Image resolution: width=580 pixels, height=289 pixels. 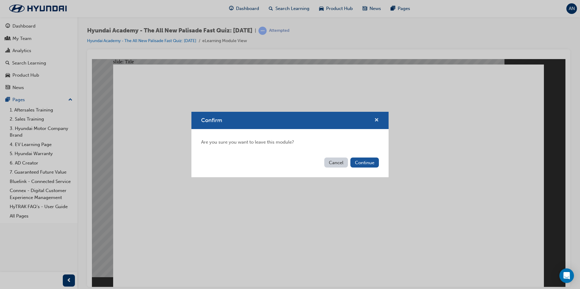 I want to click on div: Open Intercom Messenger, so click(x=567, y=276).